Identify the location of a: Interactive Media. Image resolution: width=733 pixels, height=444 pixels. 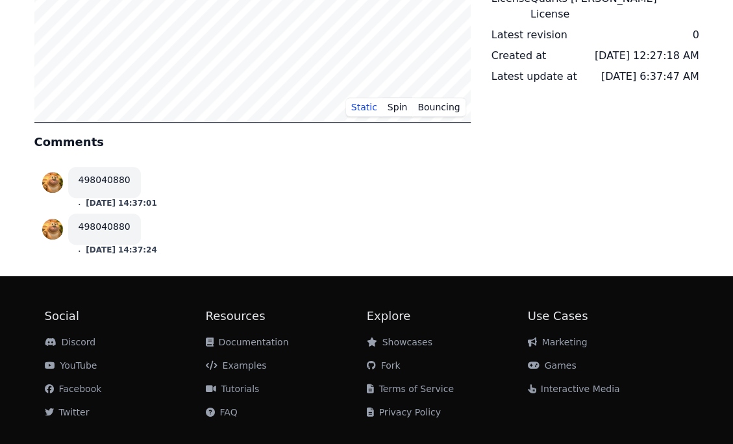
(574, 389).